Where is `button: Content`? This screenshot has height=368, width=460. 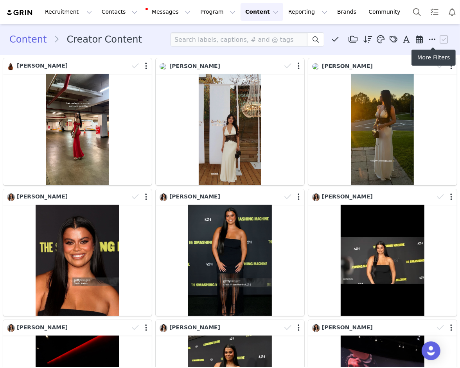
button: Content is located at coordinates (261, 12).